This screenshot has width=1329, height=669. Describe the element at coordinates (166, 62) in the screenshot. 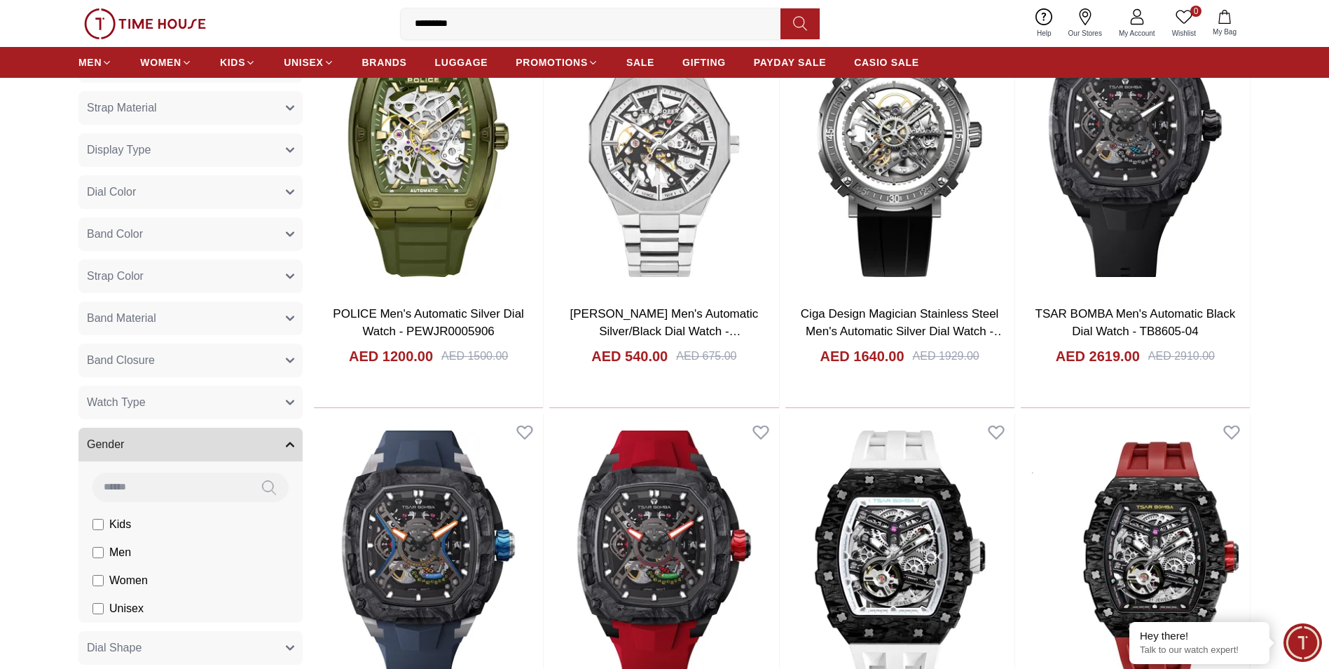

I see `a: WOMEN` at that location.